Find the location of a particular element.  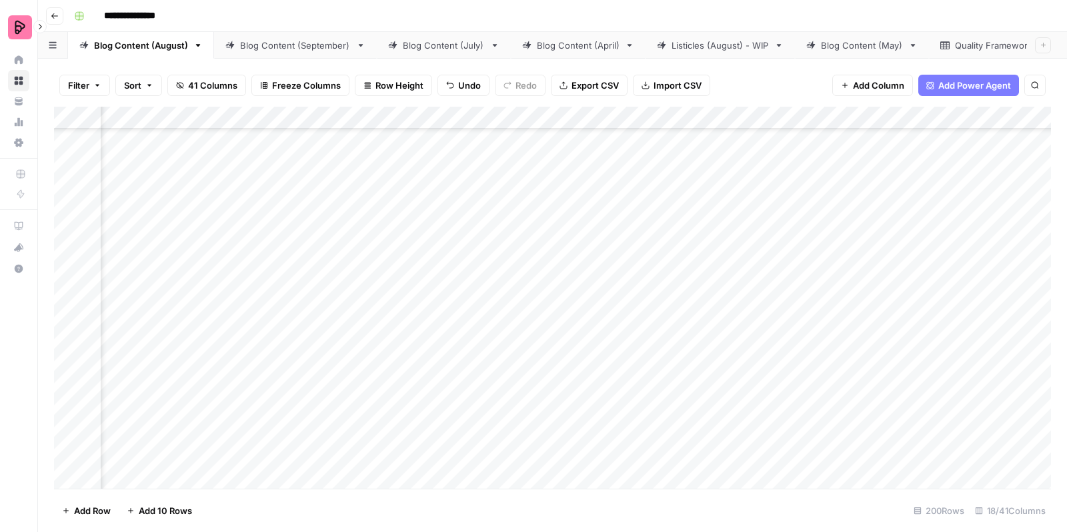

img: Preply Logo is located at coordinates (20, 27).